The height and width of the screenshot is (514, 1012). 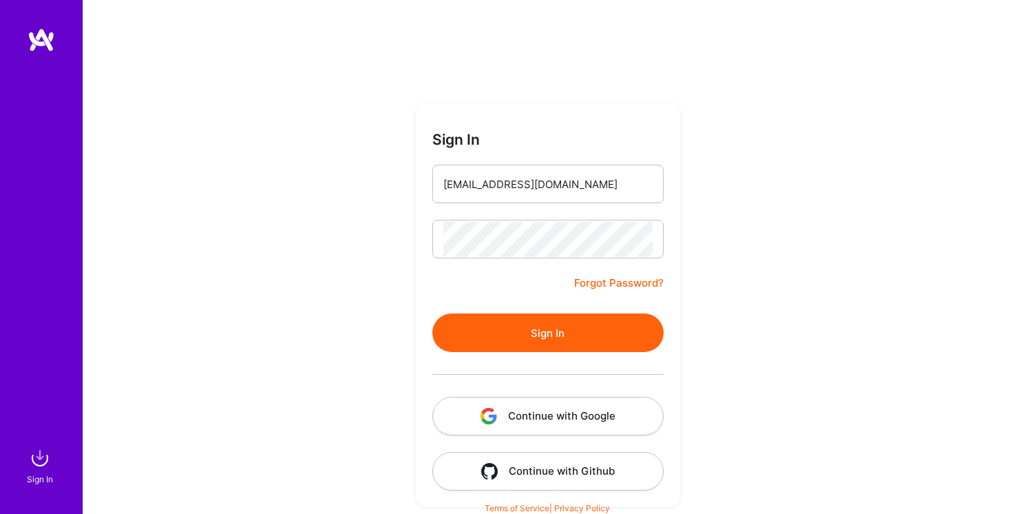 I want to click on img: logo, so click(x=41, y=40).